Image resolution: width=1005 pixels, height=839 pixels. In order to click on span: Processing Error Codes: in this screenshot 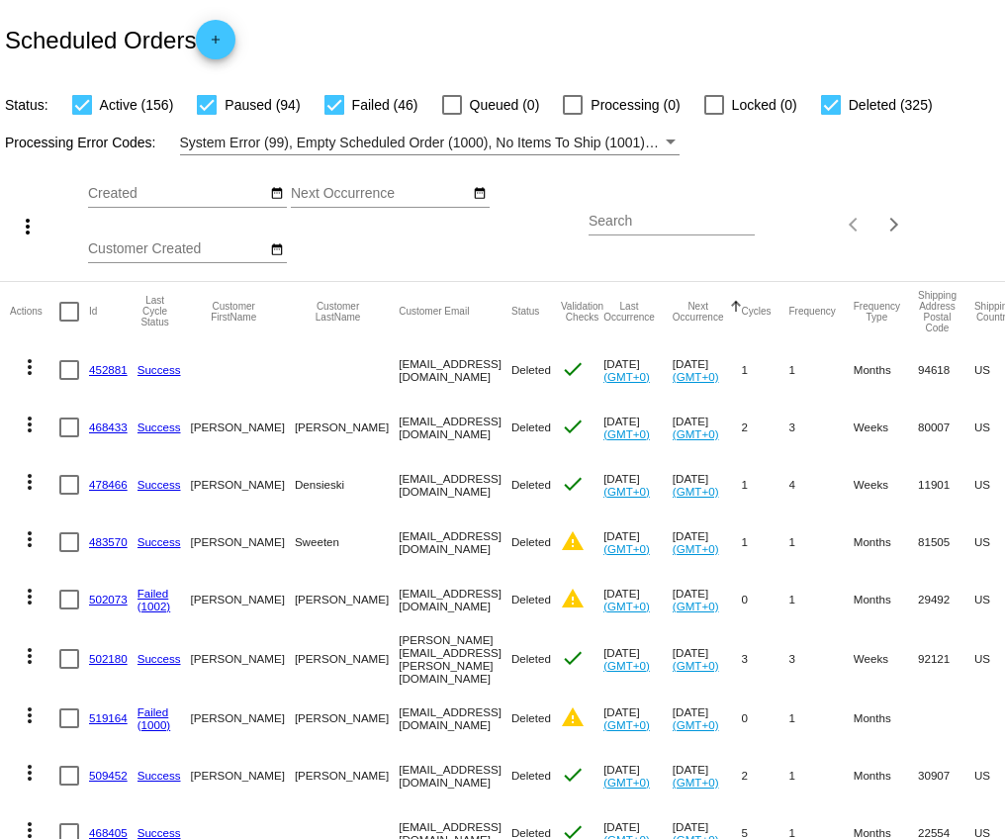, I will do `click(80, 142)`.